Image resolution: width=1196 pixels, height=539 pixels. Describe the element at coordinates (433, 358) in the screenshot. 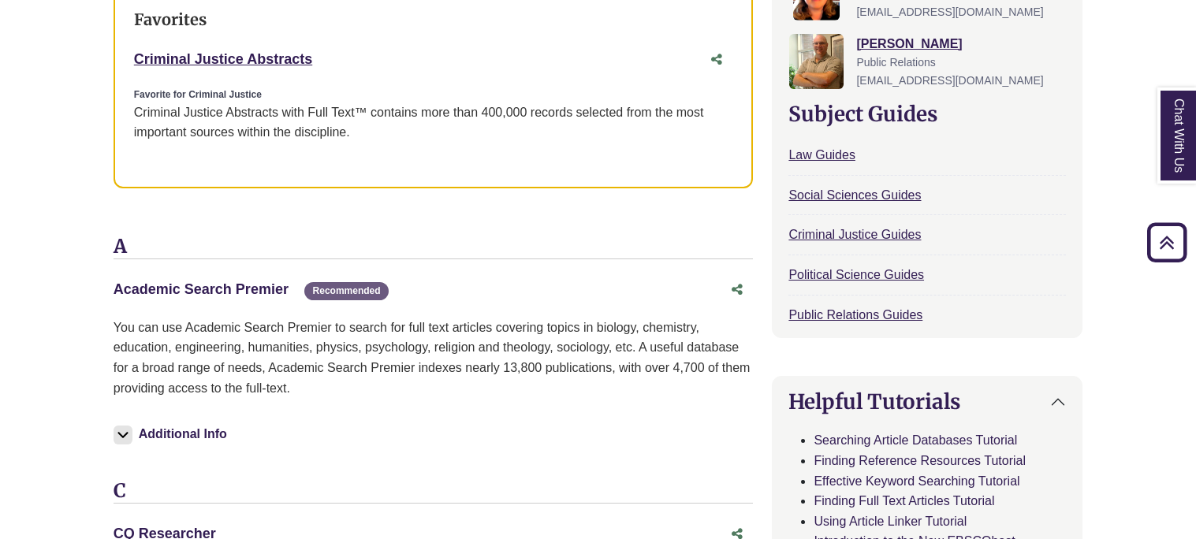

I see `p: You can use Academic Search Premier to search for full text articles covering topics in biology, ...` at that location.